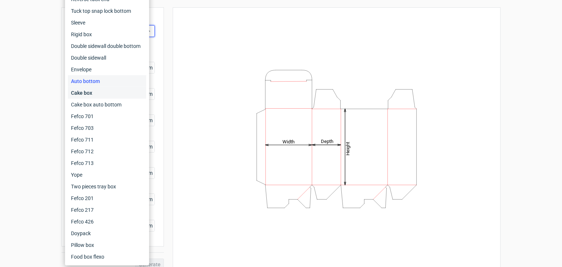 This screenshot has height=267, width=562. What do you see at coordinates (107, 11) in the screenshot?
I see `div: Tuck top snap lock bottom` at bounding box center [107, 11].